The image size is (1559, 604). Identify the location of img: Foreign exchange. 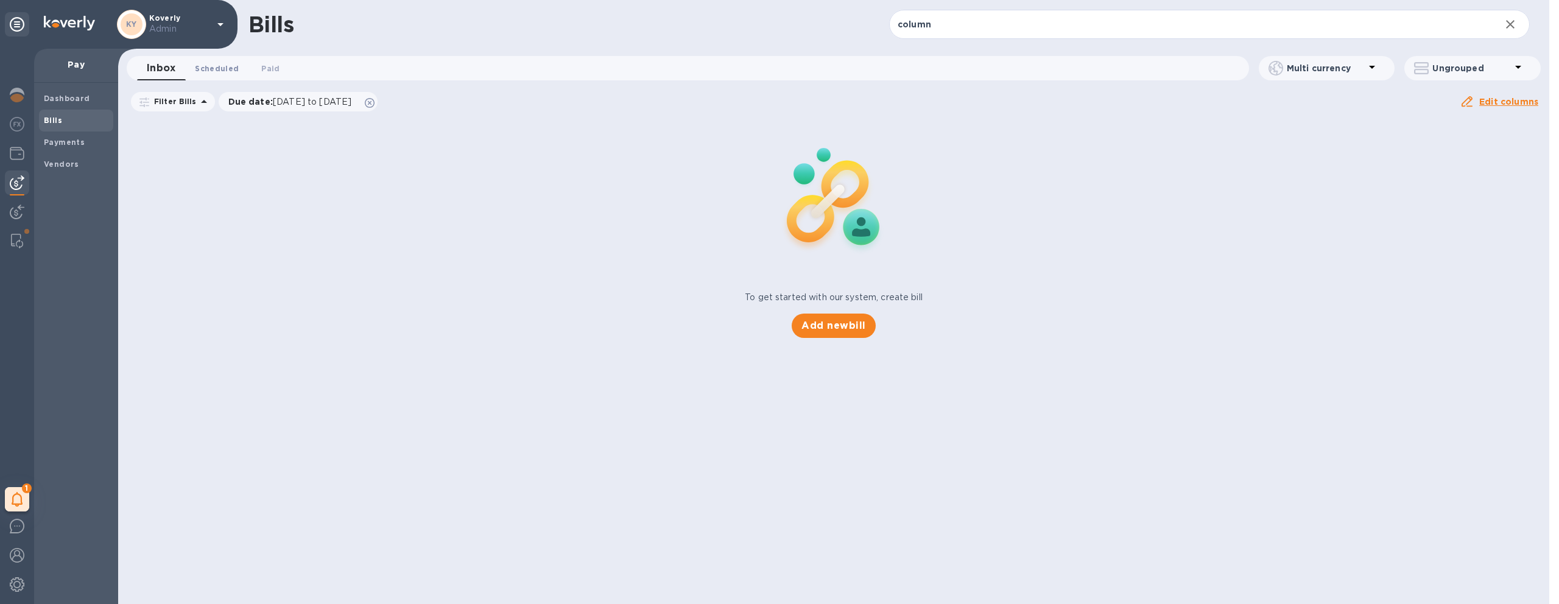
(17, 124).